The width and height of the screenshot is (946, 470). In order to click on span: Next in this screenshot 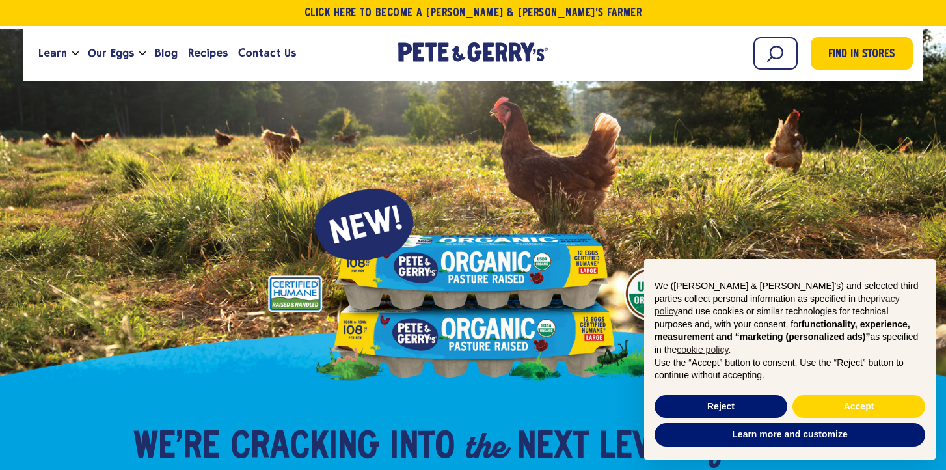, I will do `click(552, 448)`.